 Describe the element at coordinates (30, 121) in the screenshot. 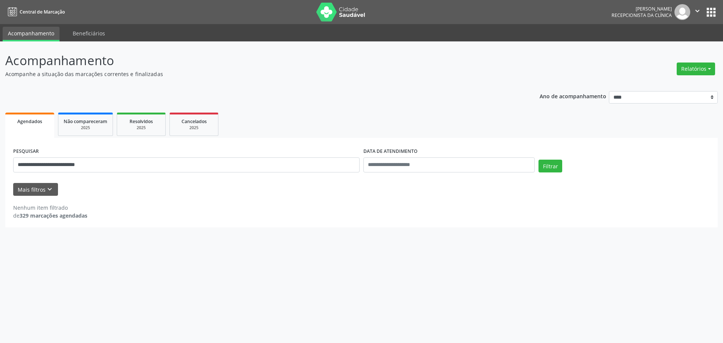

I see `span: Agendados` at that location.